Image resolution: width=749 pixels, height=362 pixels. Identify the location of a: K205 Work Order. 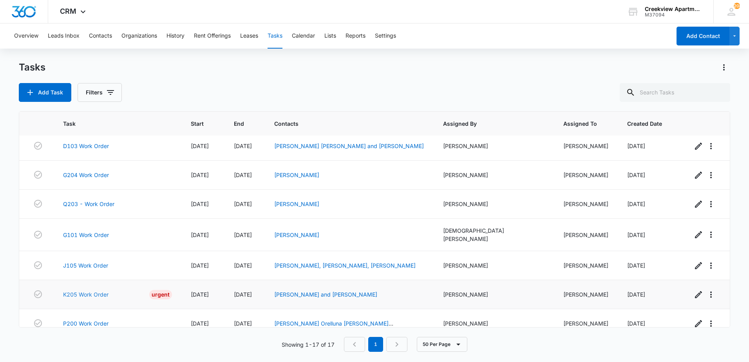
(86, 294).